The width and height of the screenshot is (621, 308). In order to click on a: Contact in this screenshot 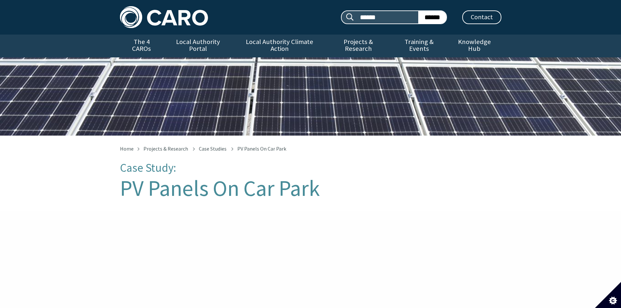, I will do `click(482, 17)`.